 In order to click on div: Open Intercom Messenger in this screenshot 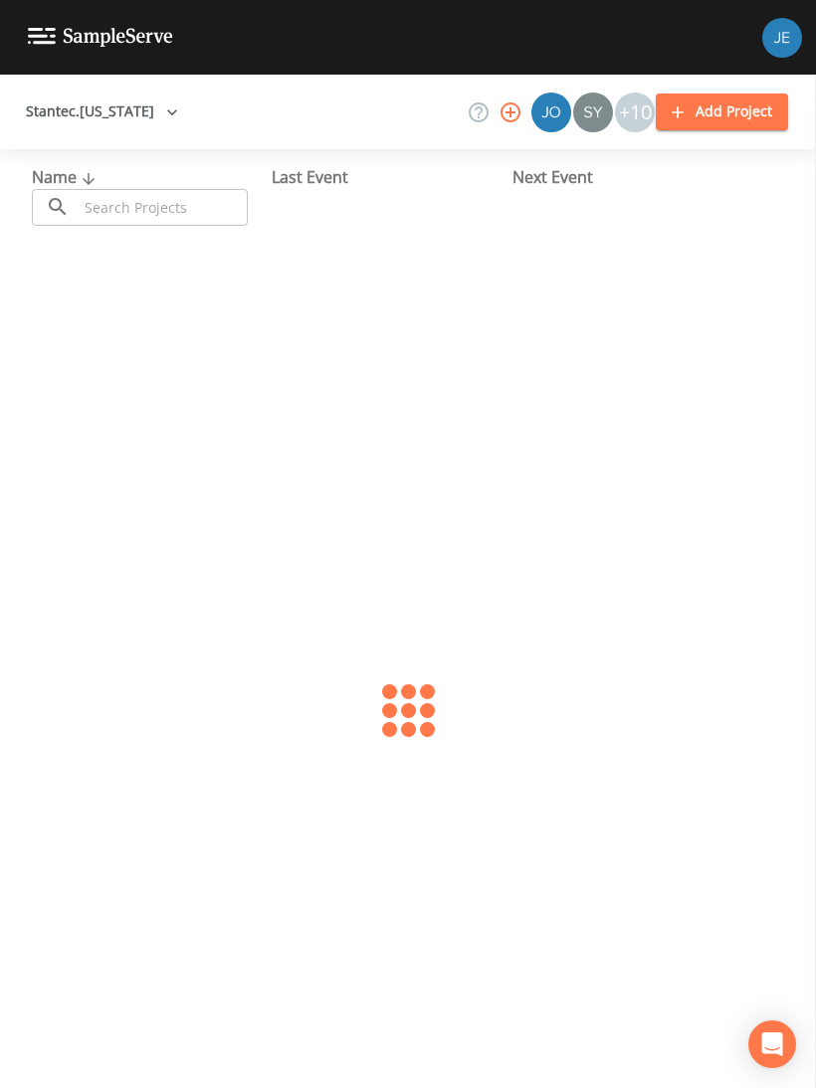, I will do `click(772, 1044)`.